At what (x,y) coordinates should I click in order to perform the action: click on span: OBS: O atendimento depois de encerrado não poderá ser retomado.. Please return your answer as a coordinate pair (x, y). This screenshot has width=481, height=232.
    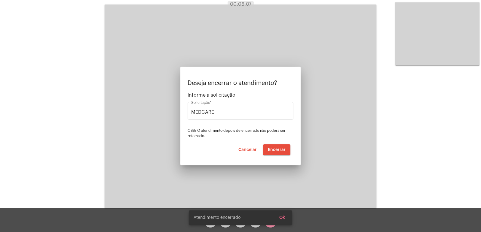
    Looking at the image, I should click on (237, 134).